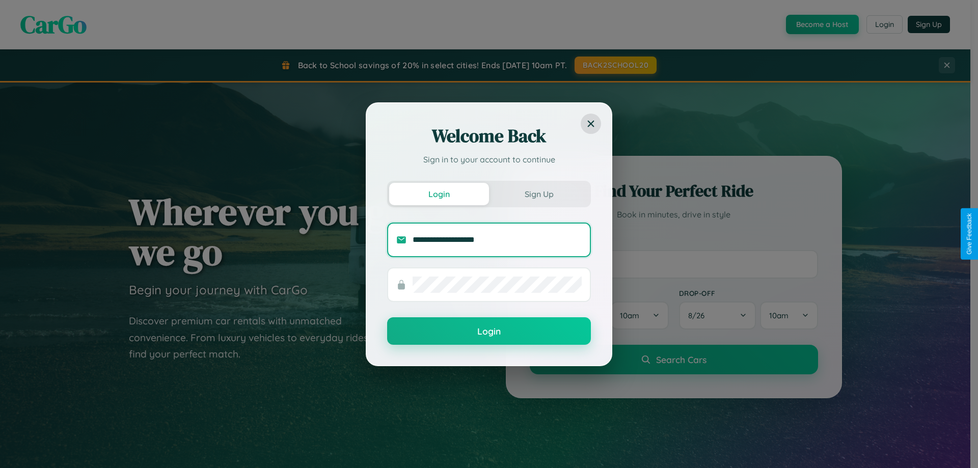 This screenshot has height=468, width=978. What do you see at coordinates (970, 234) in the screenshot?
I see `div: Give Feedback` at bounding box center [970, 234].